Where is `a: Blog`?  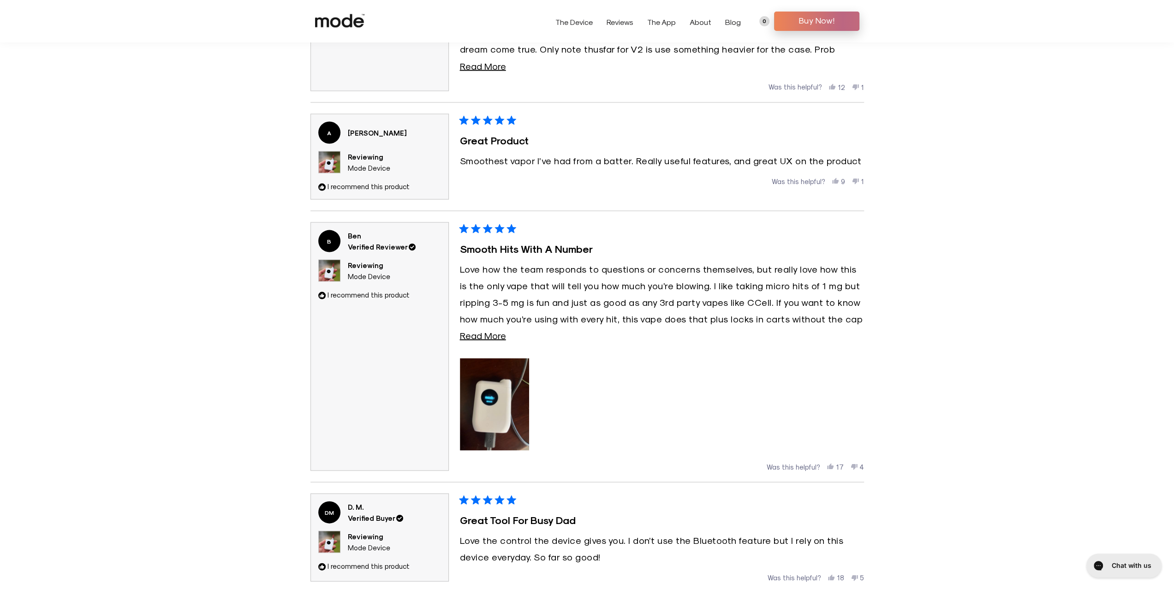 a: Blog is located at coordinates (733, 22).